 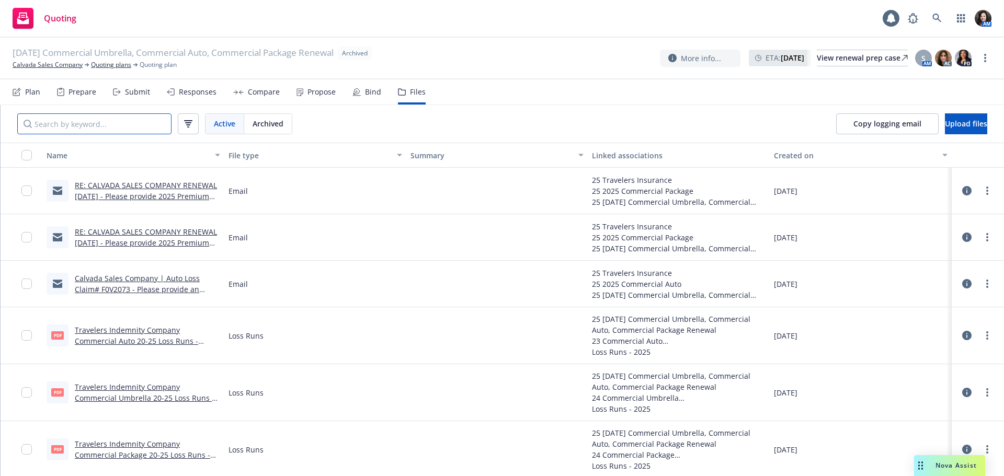 I want to click on div: View renewal prep case, so click(x=862, y=58).